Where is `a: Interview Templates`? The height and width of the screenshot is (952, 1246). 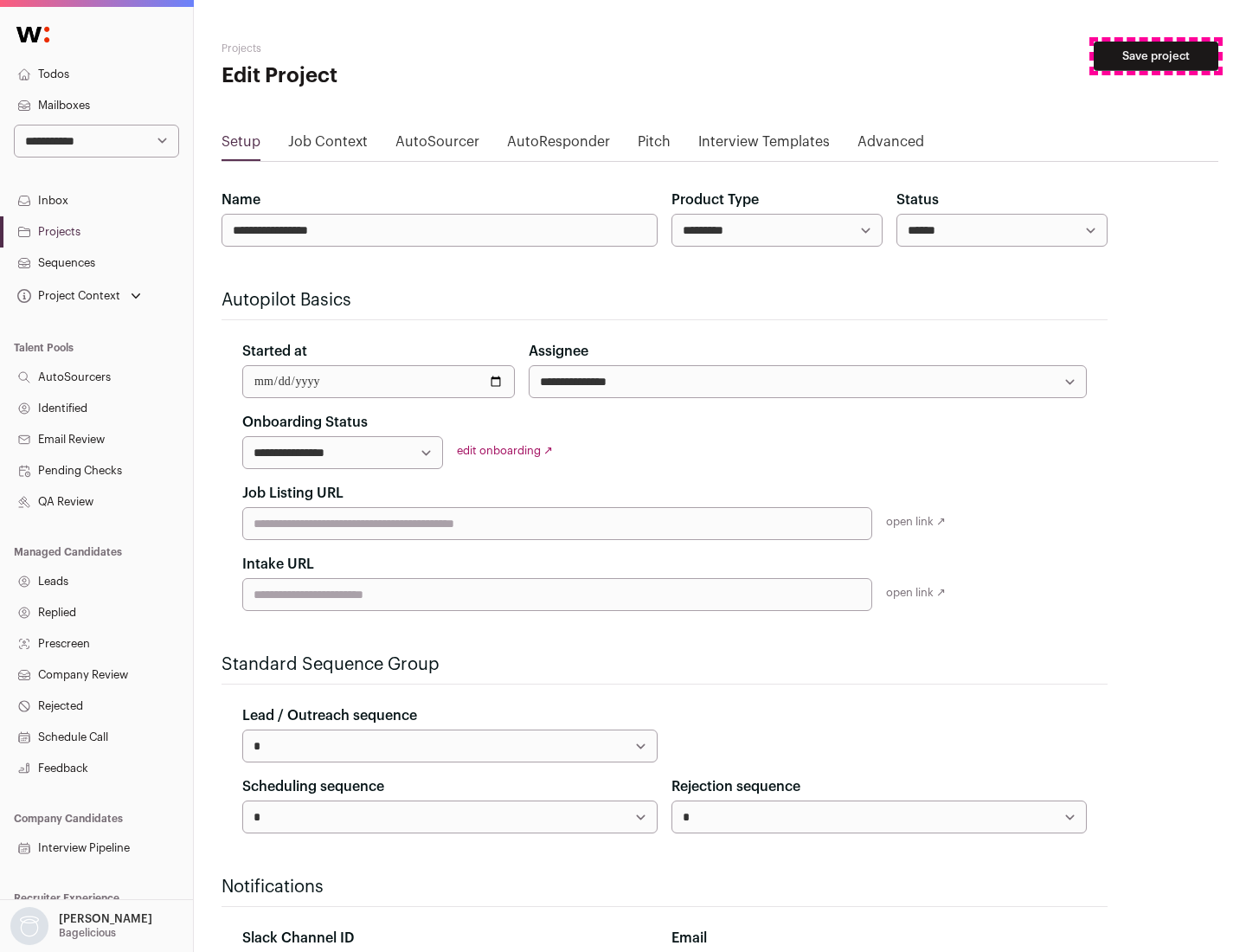
a: Interview Templates is located at coordinates (764, 145).